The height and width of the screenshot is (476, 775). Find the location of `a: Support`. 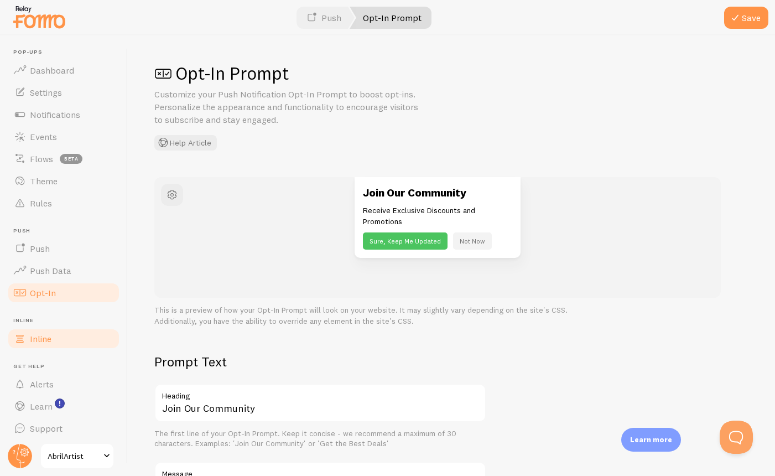

a: Support is located at coordinates (64, 428).